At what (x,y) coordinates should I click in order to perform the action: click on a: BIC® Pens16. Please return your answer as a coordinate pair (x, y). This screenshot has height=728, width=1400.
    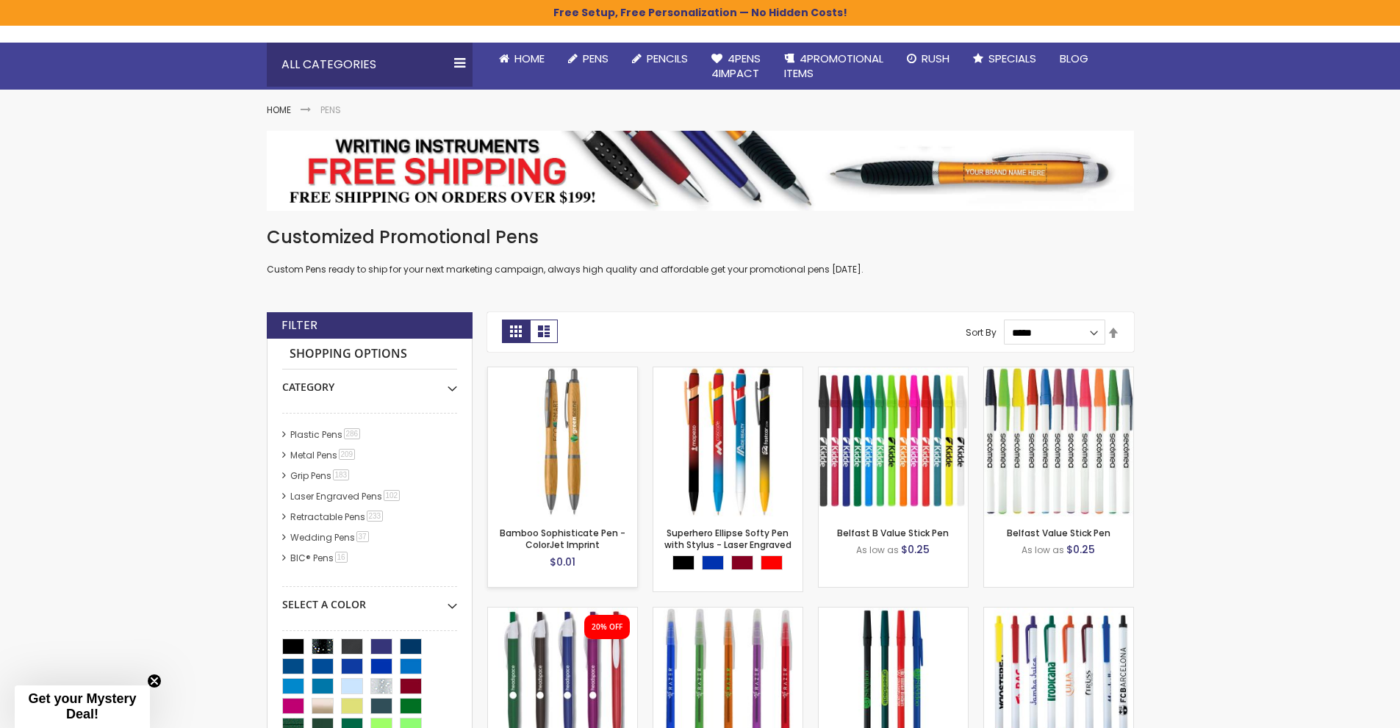
    Looking at the image, I should click on (320, 558).